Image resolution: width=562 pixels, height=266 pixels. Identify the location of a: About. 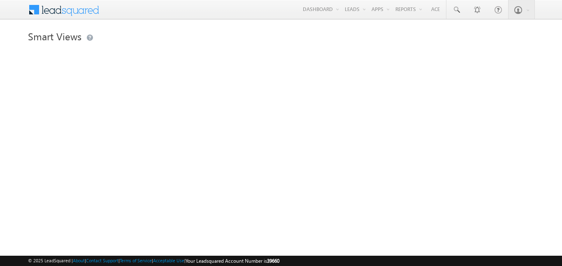
(79, 260).